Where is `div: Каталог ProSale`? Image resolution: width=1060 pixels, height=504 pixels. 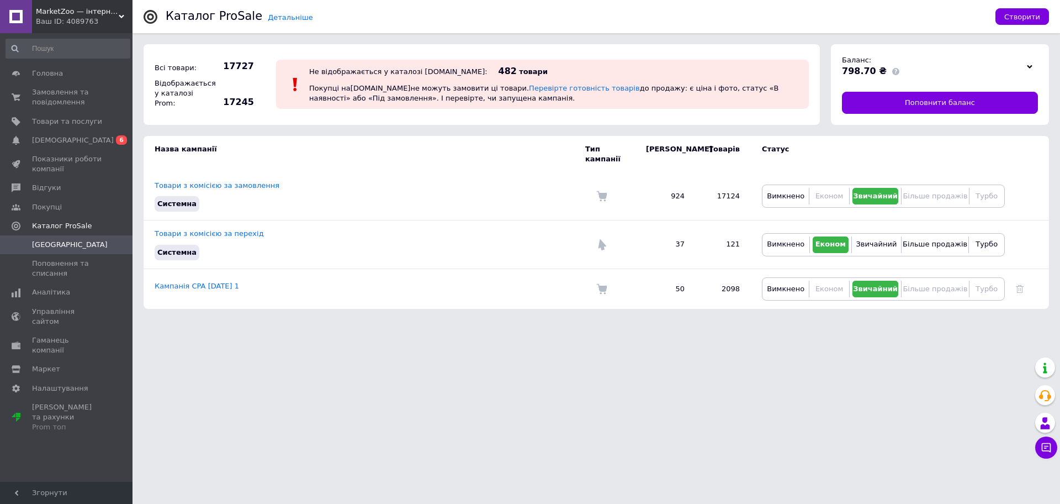
div: Каталог ProSale is located at coordinates (214, 16).